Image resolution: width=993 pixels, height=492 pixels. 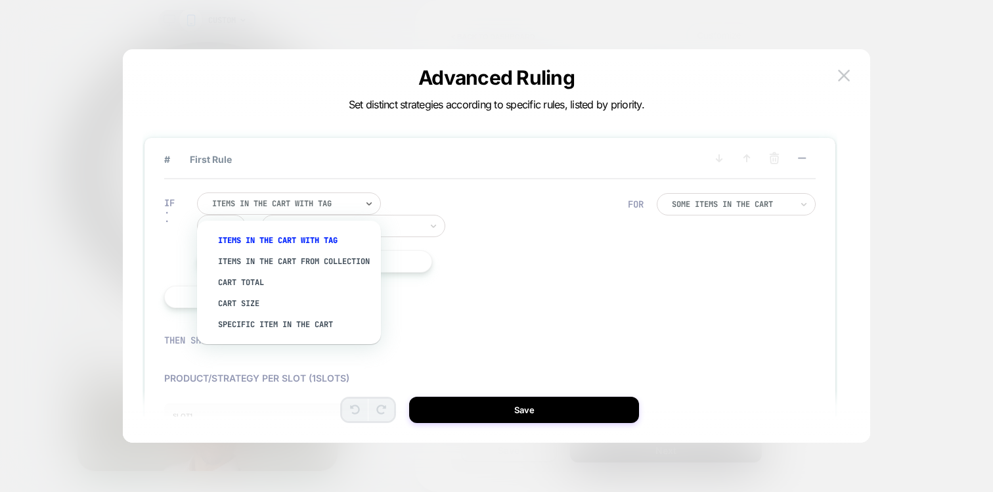 I want to click on span: Set distinct strategies according to specific rules, listed by priority., so click(x=496, y=104).